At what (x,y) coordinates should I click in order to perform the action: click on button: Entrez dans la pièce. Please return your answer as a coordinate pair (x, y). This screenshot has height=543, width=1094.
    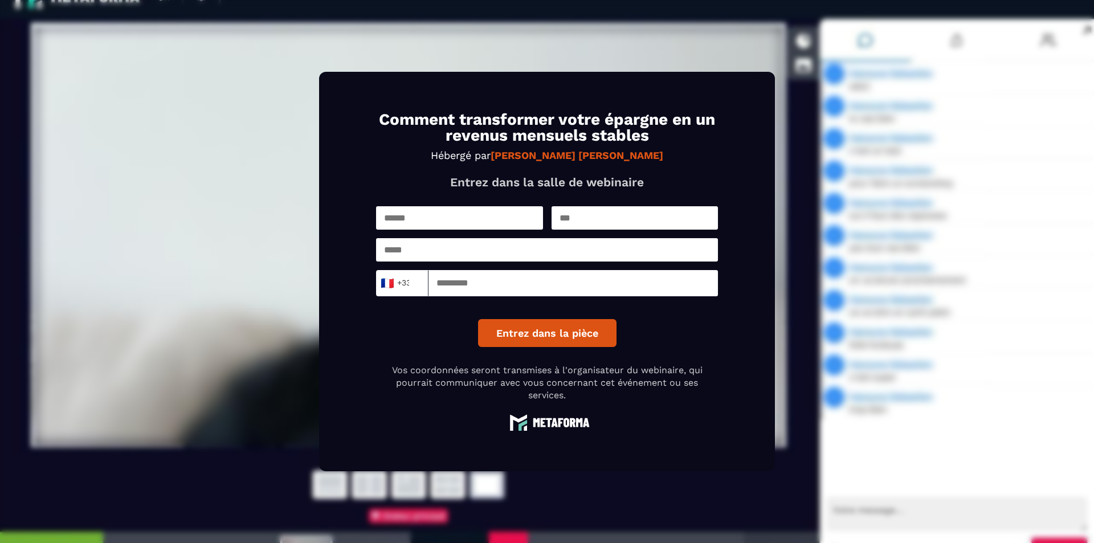
    Looking at the image, I should click on (547, 333).